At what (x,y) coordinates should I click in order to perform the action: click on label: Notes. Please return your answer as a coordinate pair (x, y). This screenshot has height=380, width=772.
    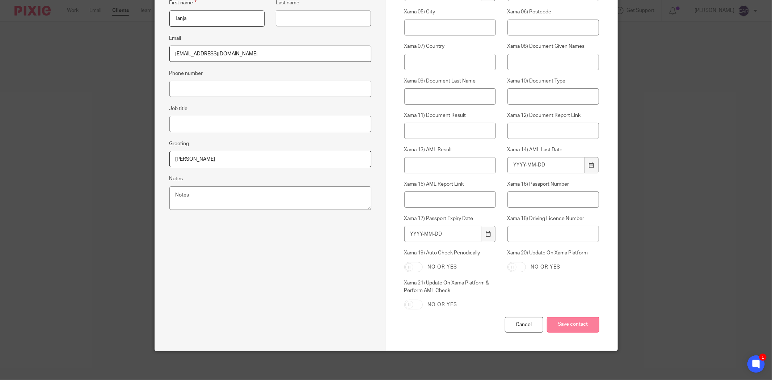
    Looking at the image, I should click on (176, 179).